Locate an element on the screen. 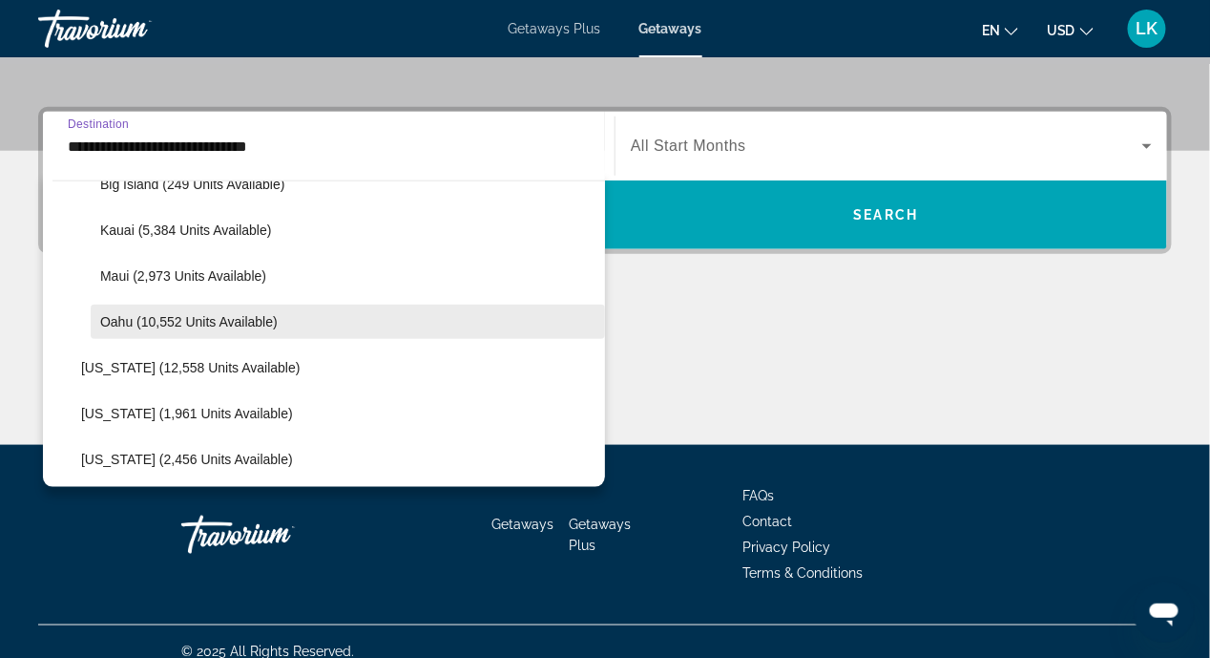  span: Kauai (5,384 units available) is located at coordinates (186, 230).